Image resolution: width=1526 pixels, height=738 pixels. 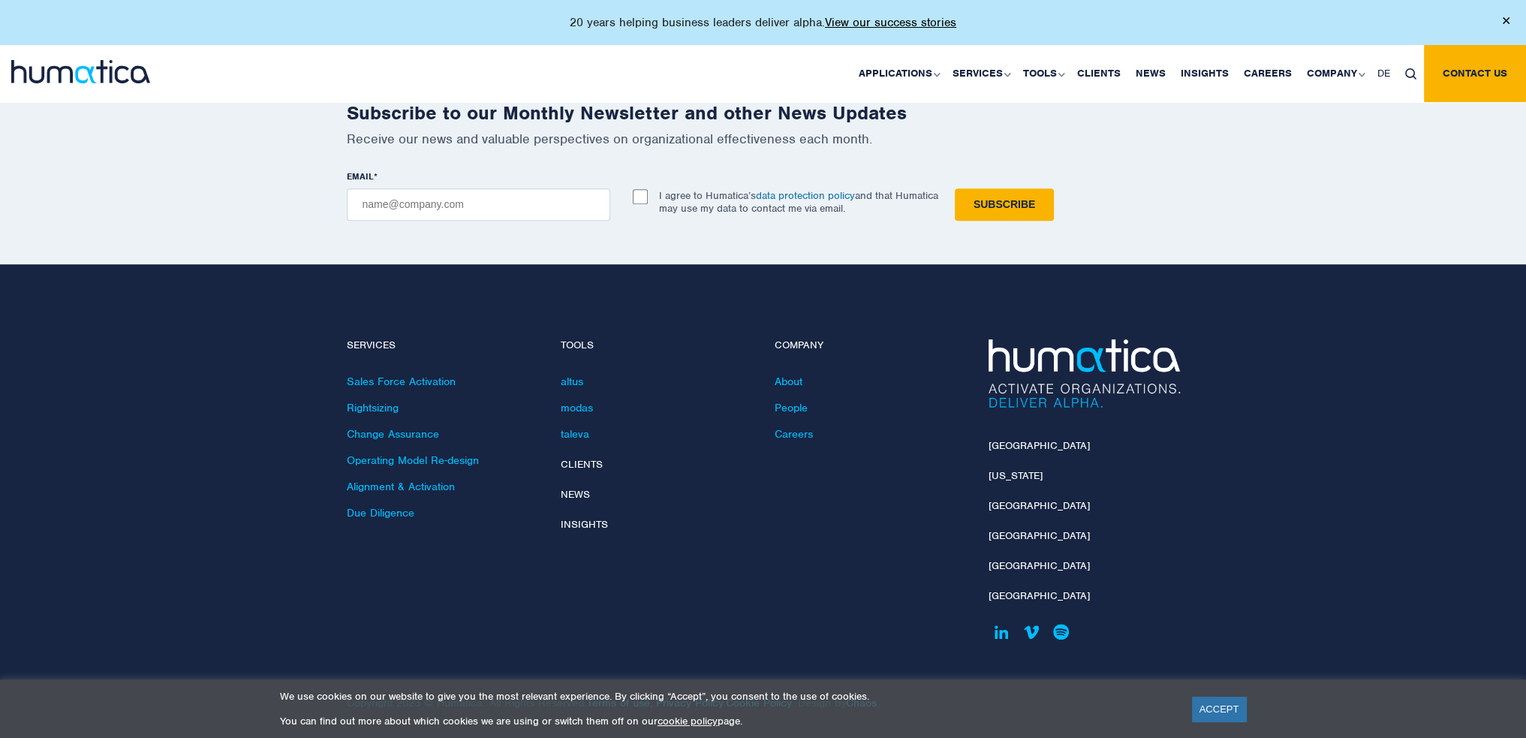 I want to click on a: Humatica on Spotify, so click(x=1061, y=632).